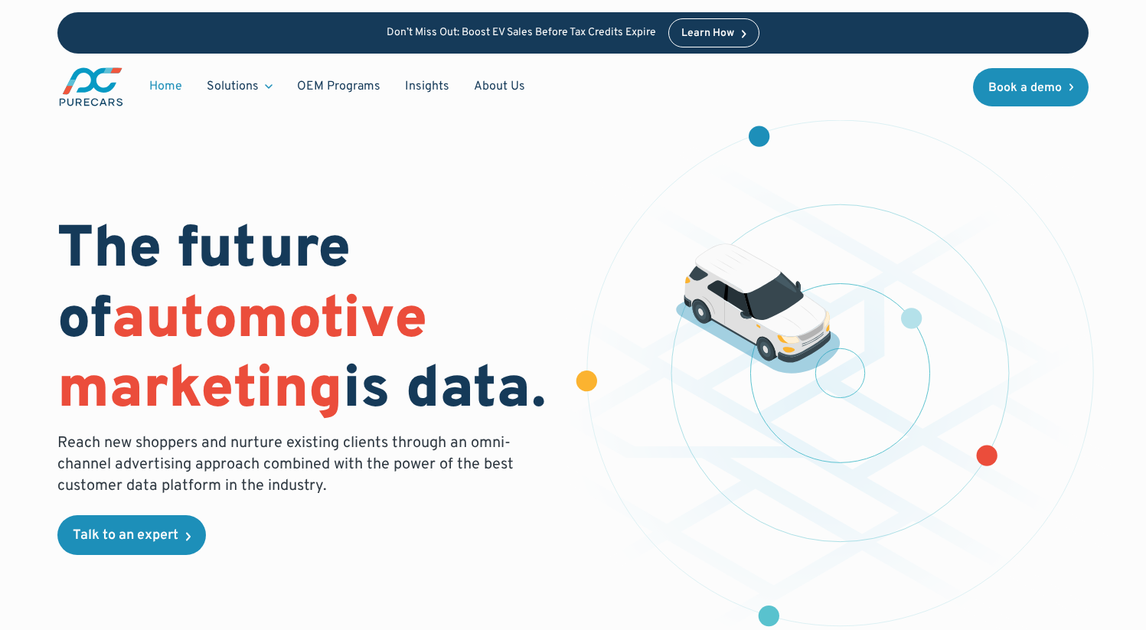  Describe the element at coordinates (290, 465) in the screenshot. I see `p: Reach new shoppers and nurture existing clients through an omni-channel advertising approach comb...` at that location.